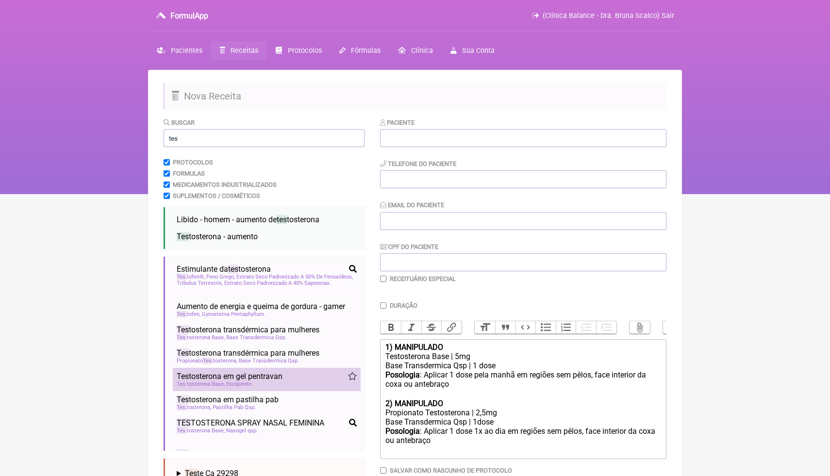  I want to click on button: Heading, so click(485, 328).